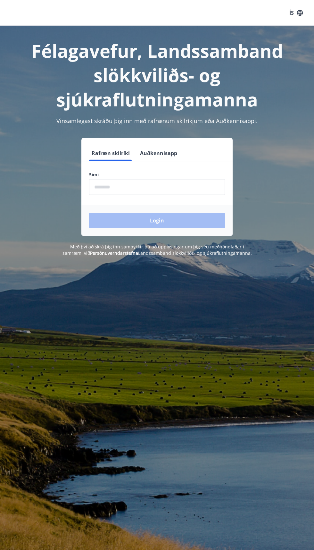  Describe the element at coordinates (159, 153) in the screenshot. I see `button: Auðkennisapp` at that location.